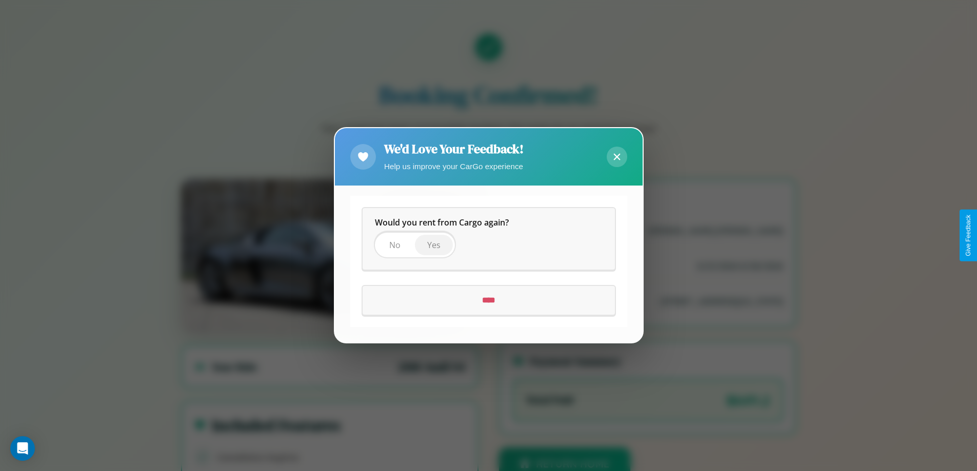 This screenshot has width=977, height=471. I want to click on h2: We'd Love Your Feedback!, so click(454, 149).